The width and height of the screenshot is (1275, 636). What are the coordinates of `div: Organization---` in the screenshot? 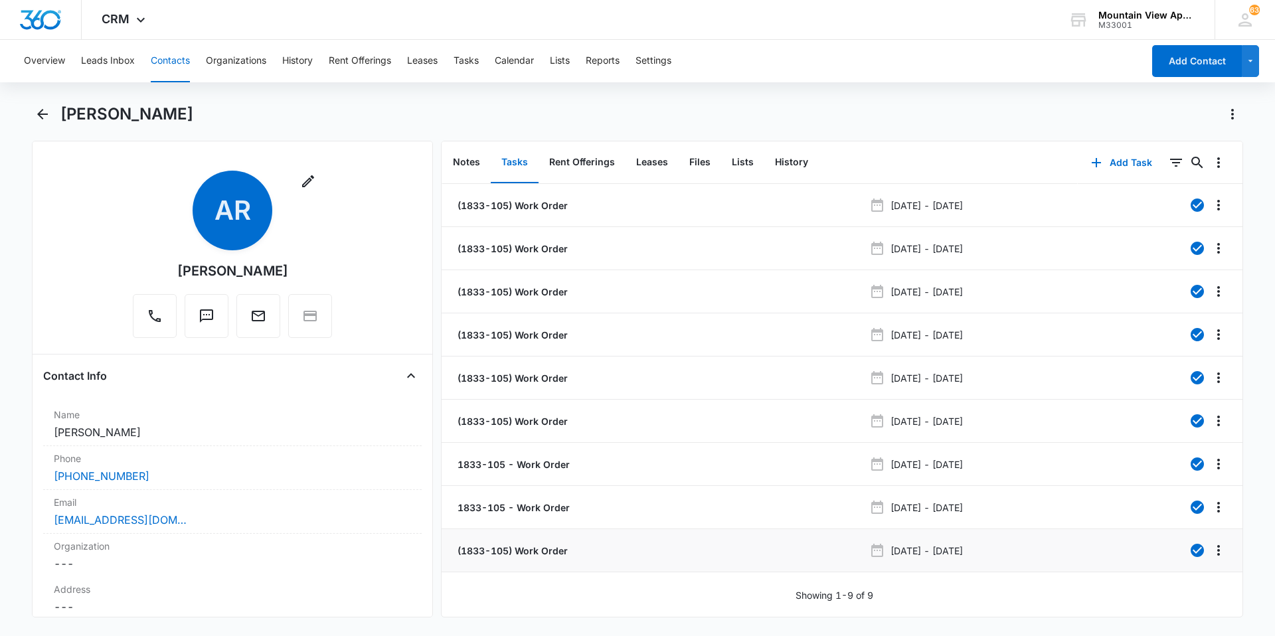 It's located at (232, 555).